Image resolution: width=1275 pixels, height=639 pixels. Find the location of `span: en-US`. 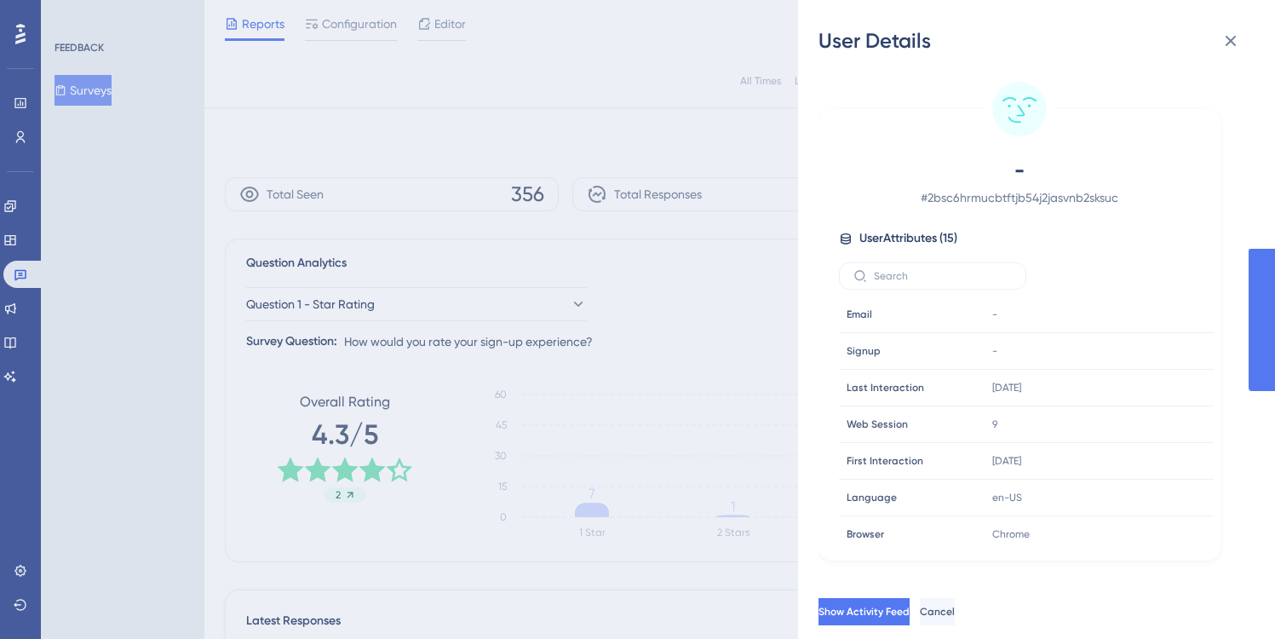

span: en-US is located at coordinates (1007, 497).